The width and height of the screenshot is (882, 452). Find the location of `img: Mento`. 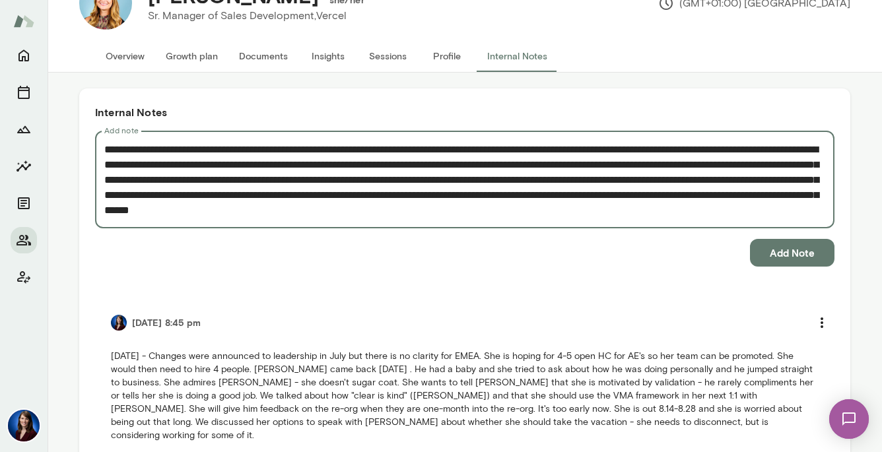

img: Mento is located at coordinates (24, 21).